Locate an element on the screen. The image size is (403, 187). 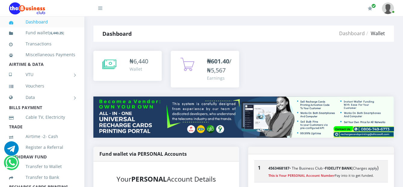
strong: Fund wallet via PERSONAL Accounts is located at coordinates (143, 154).